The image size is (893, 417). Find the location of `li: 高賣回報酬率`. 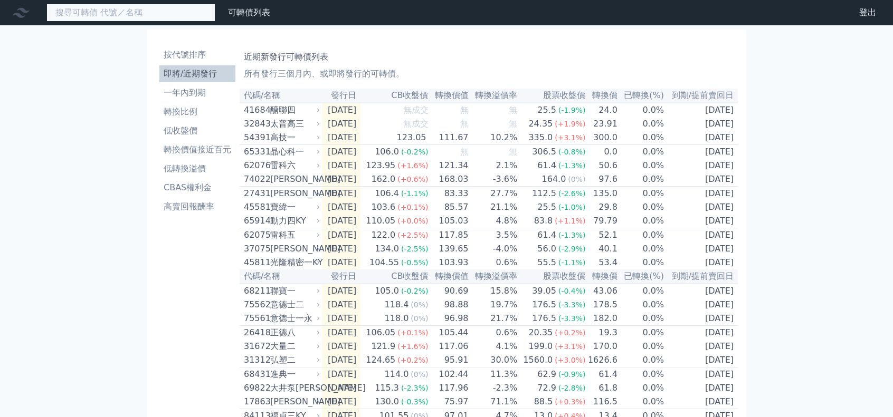

li: 高賣回報酬率 is located at coordinates (197, 207).